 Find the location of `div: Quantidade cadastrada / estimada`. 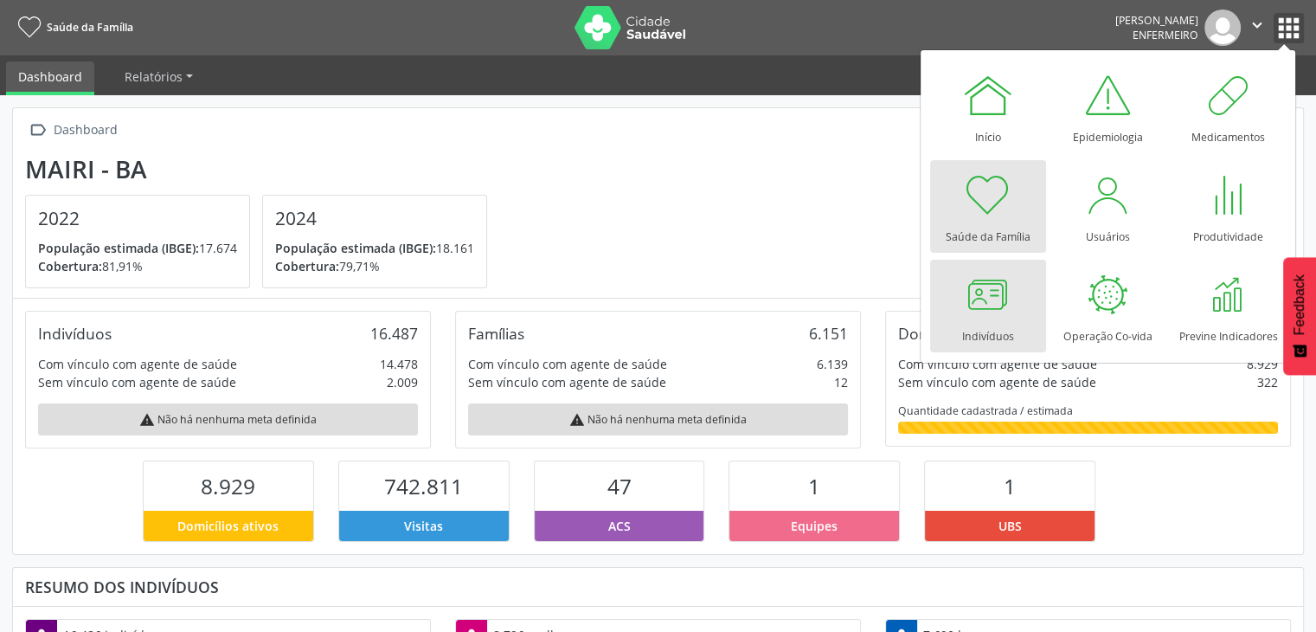

div: Quantidade cadastrada / estimada is located at coordinates (1088, 410).